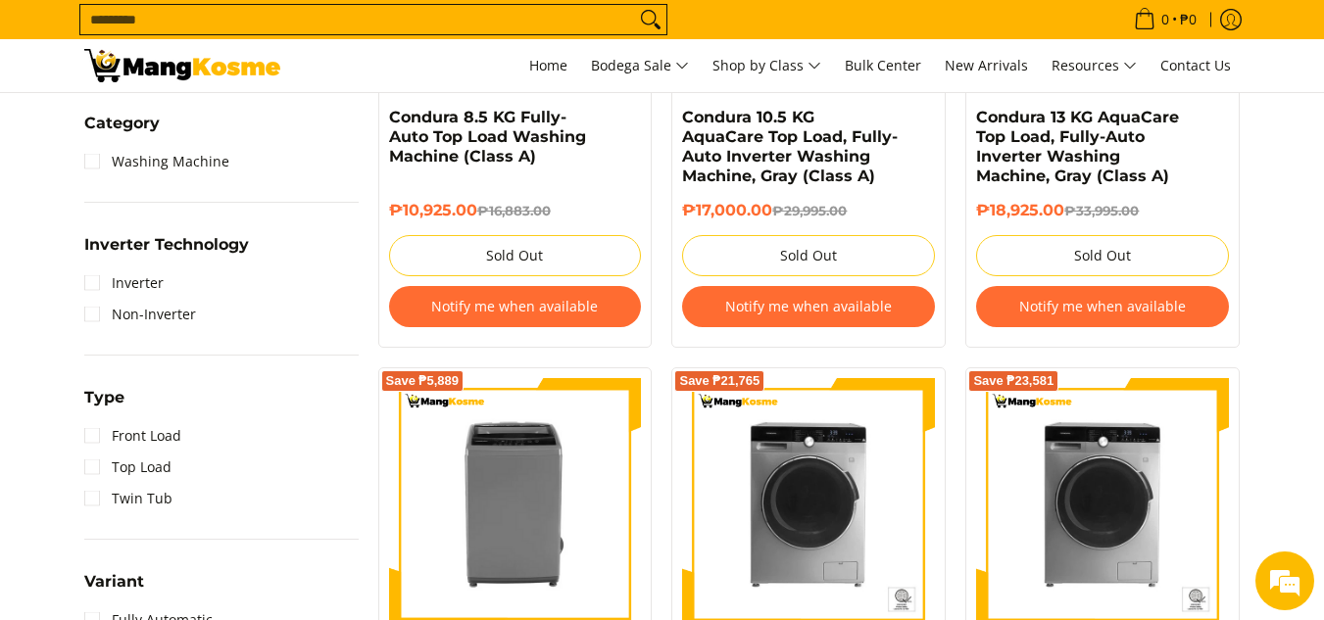 This screenshot has width=1324, height=620. What do you see at coordinates (790, 146) in the screenshot?
I see `a: Condura 10.5 KG AquaCare Top Load, Fully-Auto Inverter Washing Machine, Gray (Class A)` at bounding box center [790, 146].